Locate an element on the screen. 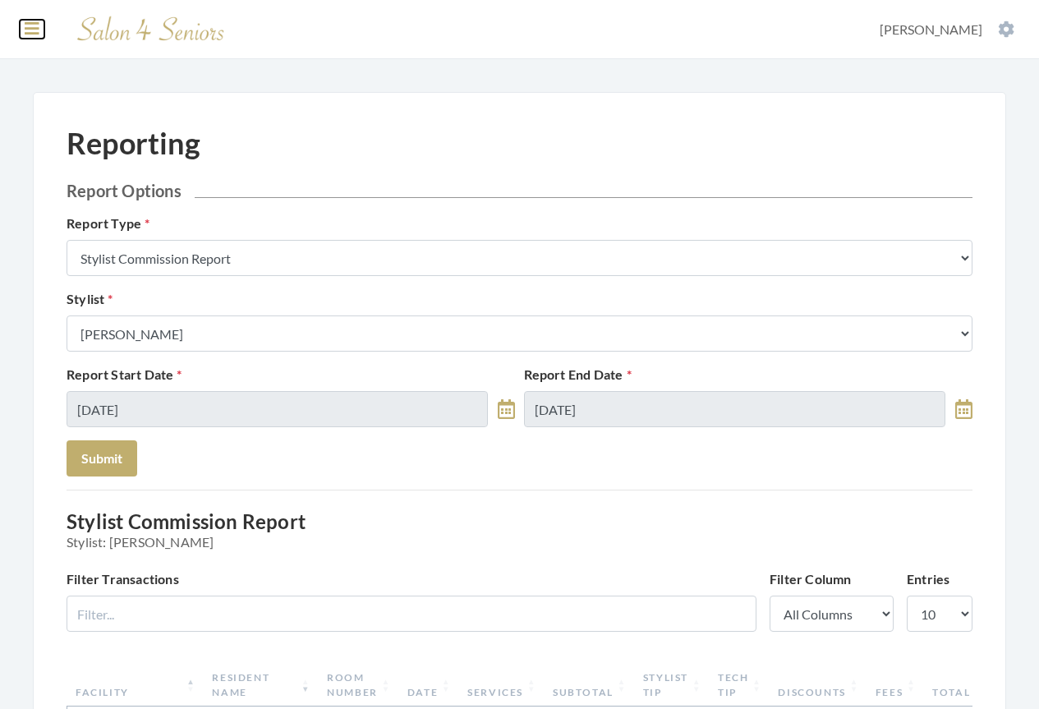 The height and width of the screenshot is (709, 1039). h1: Reporting is located at coordinates (133, 143).